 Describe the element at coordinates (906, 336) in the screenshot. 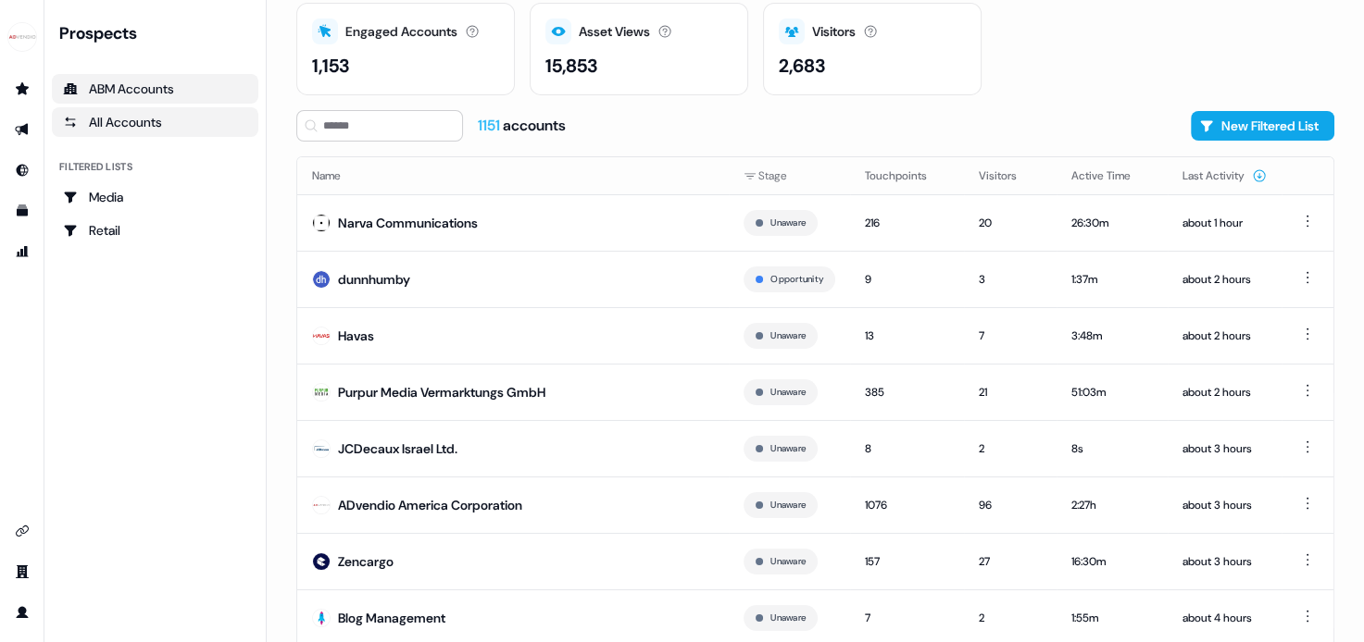

I see `div: 13` at that location.